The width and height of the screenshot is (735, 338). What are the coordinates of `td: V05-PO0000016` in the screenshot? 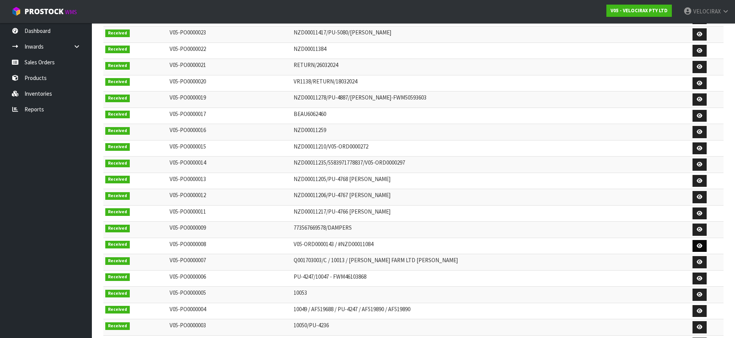 It's located at (230, 132).